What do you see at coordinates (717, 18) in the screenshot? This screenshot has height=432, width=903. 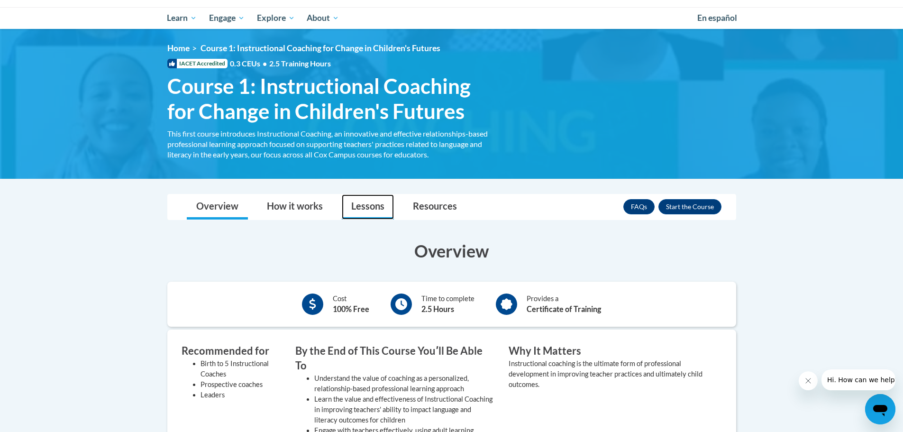 I see `span: En español` at bounding box center [717, 18].